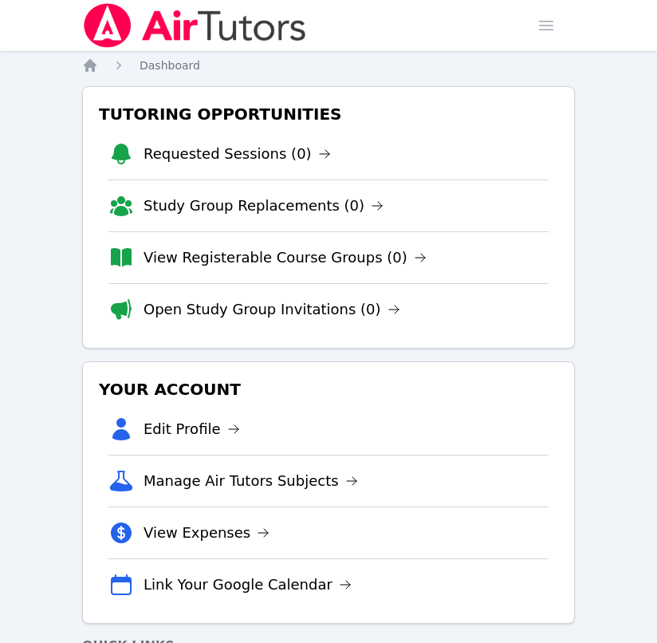  What do you see at coordinates (250, 481) in the screenshot?
I see `a: Manage Air Tutors Subjects` at bounding box center [250, 481].